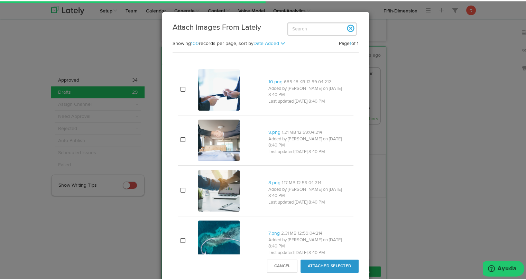  What do you see at coordinates (219, 139) in the screenshot?
I see `img: 1k5BXq7MRou2bIH22KQ6` at bounding box center [219, 139].